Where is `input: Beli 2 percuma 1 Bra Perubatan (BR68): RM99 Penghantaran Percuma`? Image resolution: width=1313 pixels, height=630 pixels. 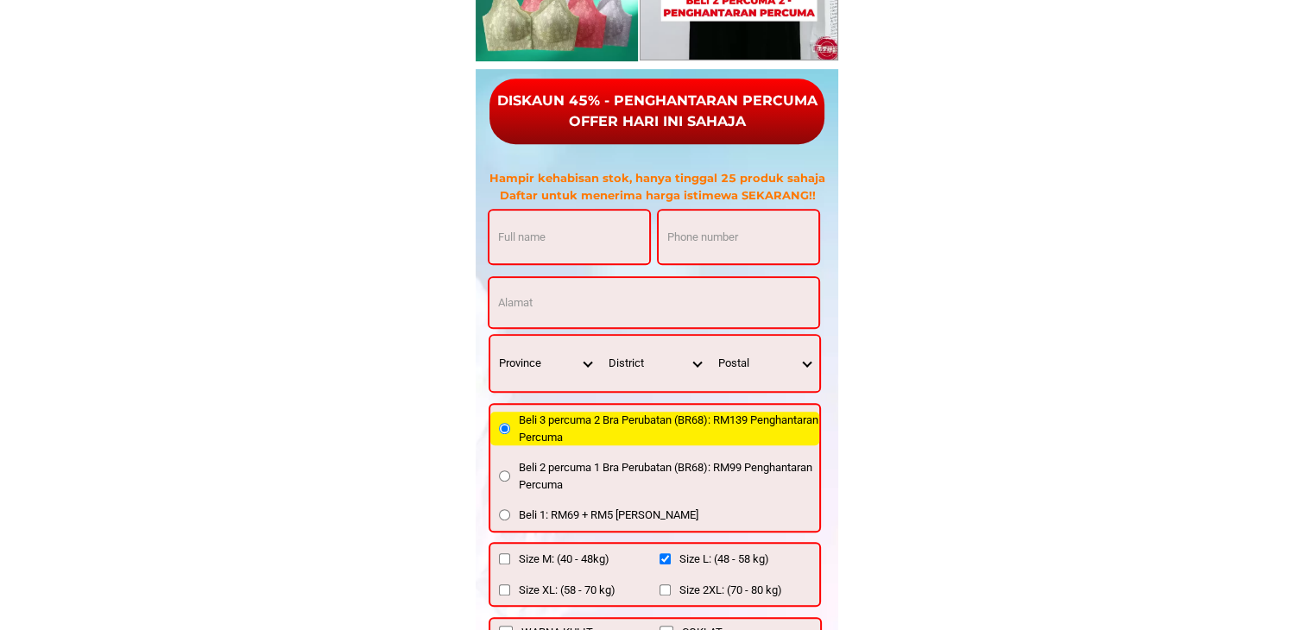 input: Beli 2 percuma 1 Bra Perubatan (BR68): RM99 Penghantaran Percuma is located at coordinates (504, 476).